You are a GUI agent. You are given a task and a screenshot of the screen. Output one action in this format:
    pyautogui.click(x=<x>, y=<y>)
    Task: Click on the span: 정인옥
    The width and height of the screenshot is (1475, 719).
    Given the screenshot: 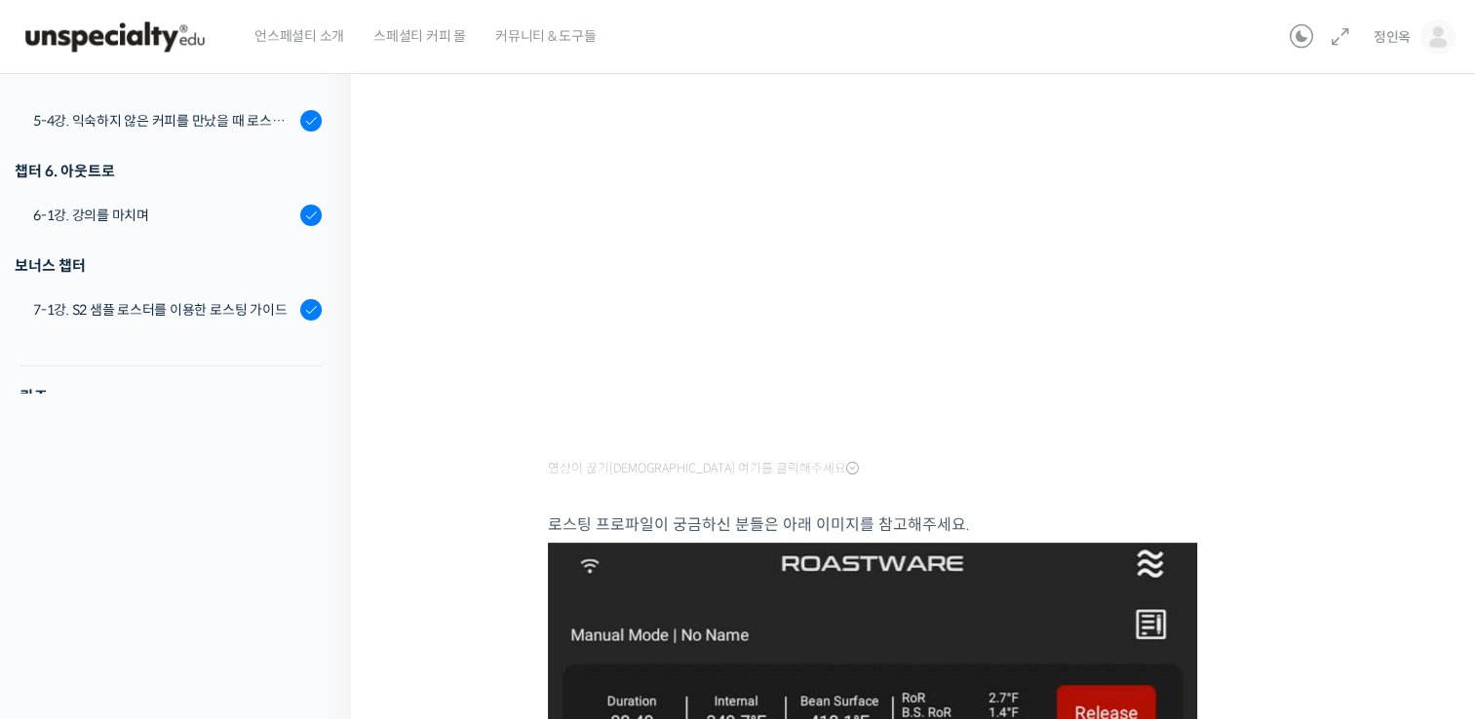 What is the action you would take?
    pyautogui.click(x=1392, y=37)
    